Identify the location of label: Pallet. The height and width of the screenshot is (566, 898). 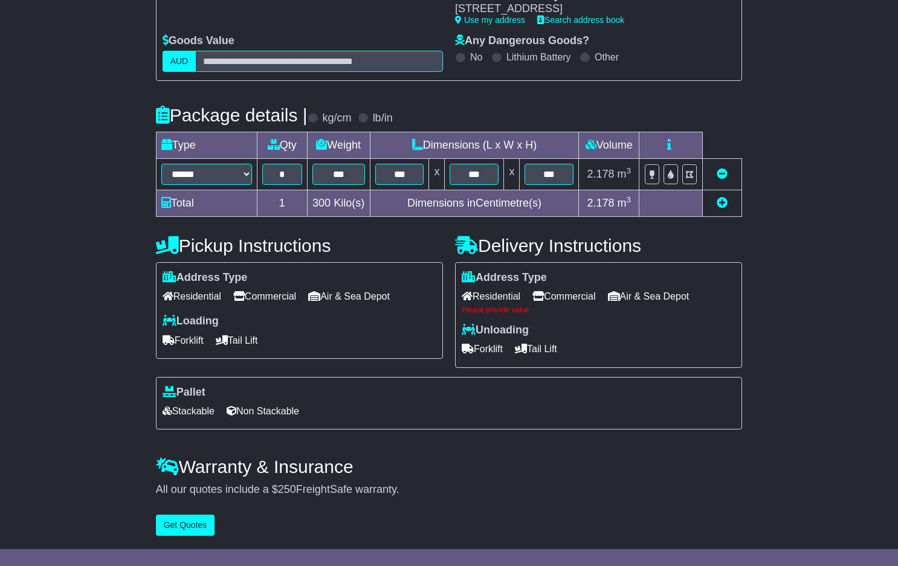
(184, 393).